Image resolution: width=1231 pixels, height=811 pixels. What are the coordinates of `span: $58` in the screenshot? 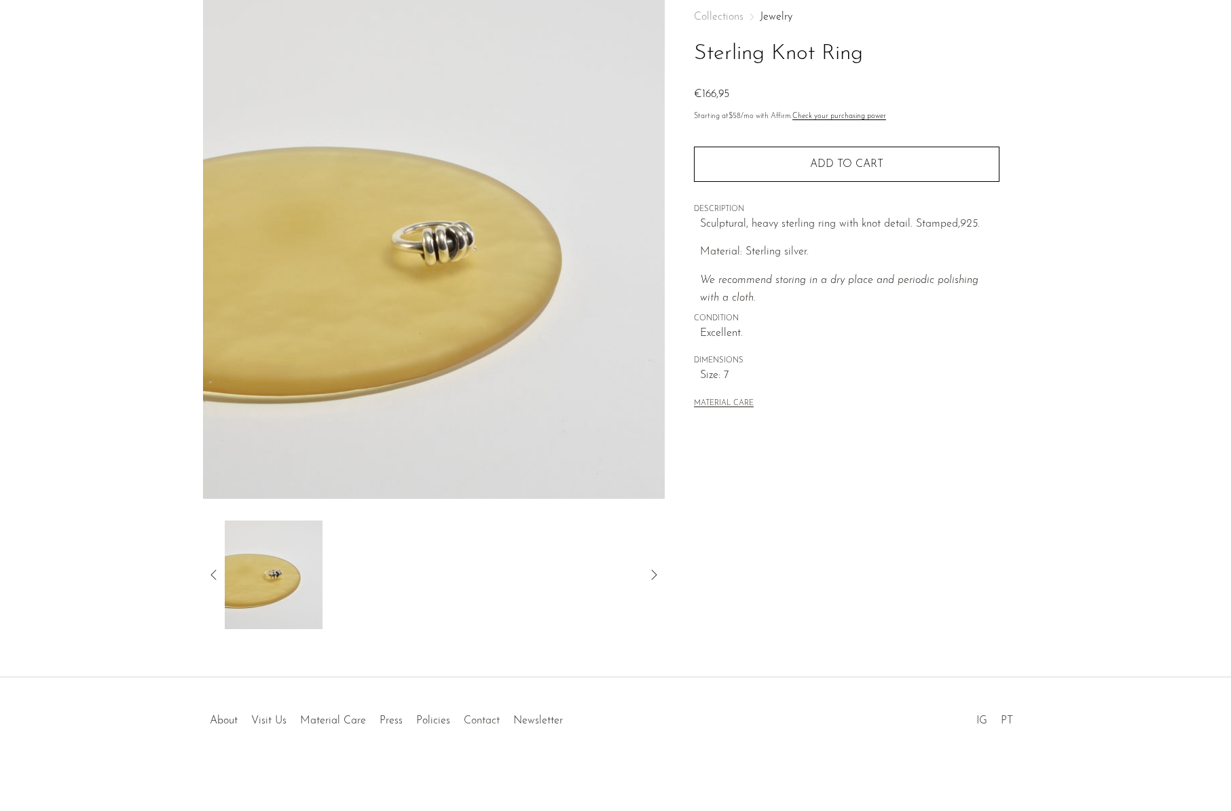 It's located at (735, 116).